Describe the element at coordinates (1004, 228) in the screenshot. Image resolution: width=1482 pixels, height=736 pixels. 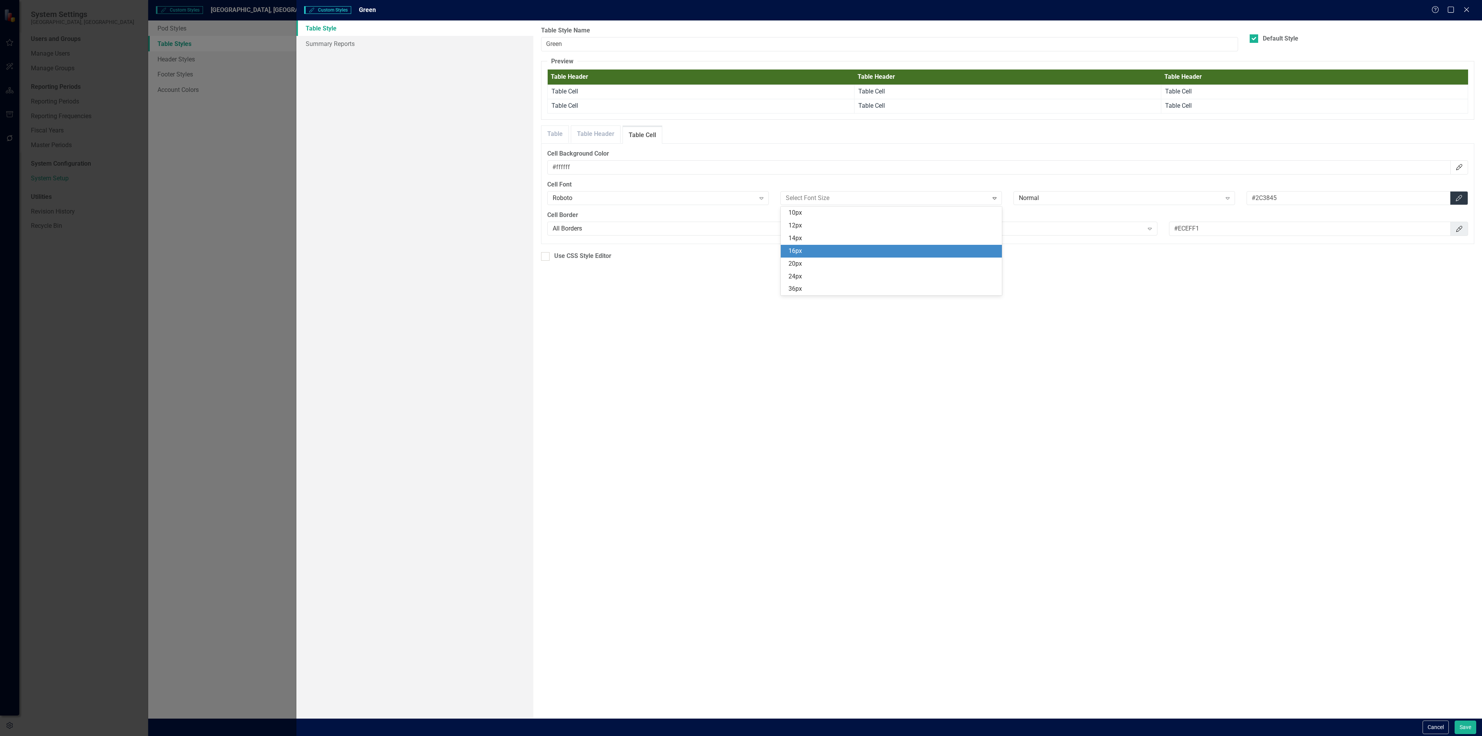
I see `div: 1px` at that location.